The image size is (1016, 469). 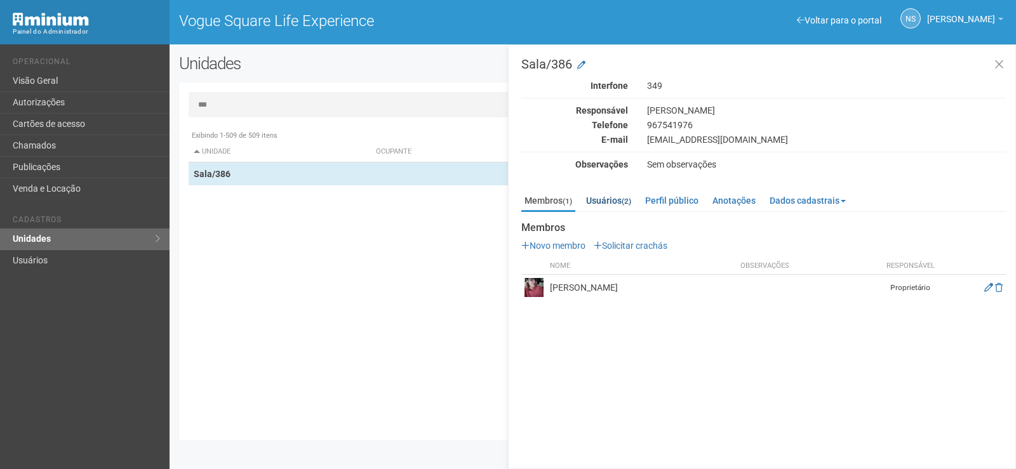 I want to click on h1: Vogue Square Life Experience, so click(x=381, y=21).